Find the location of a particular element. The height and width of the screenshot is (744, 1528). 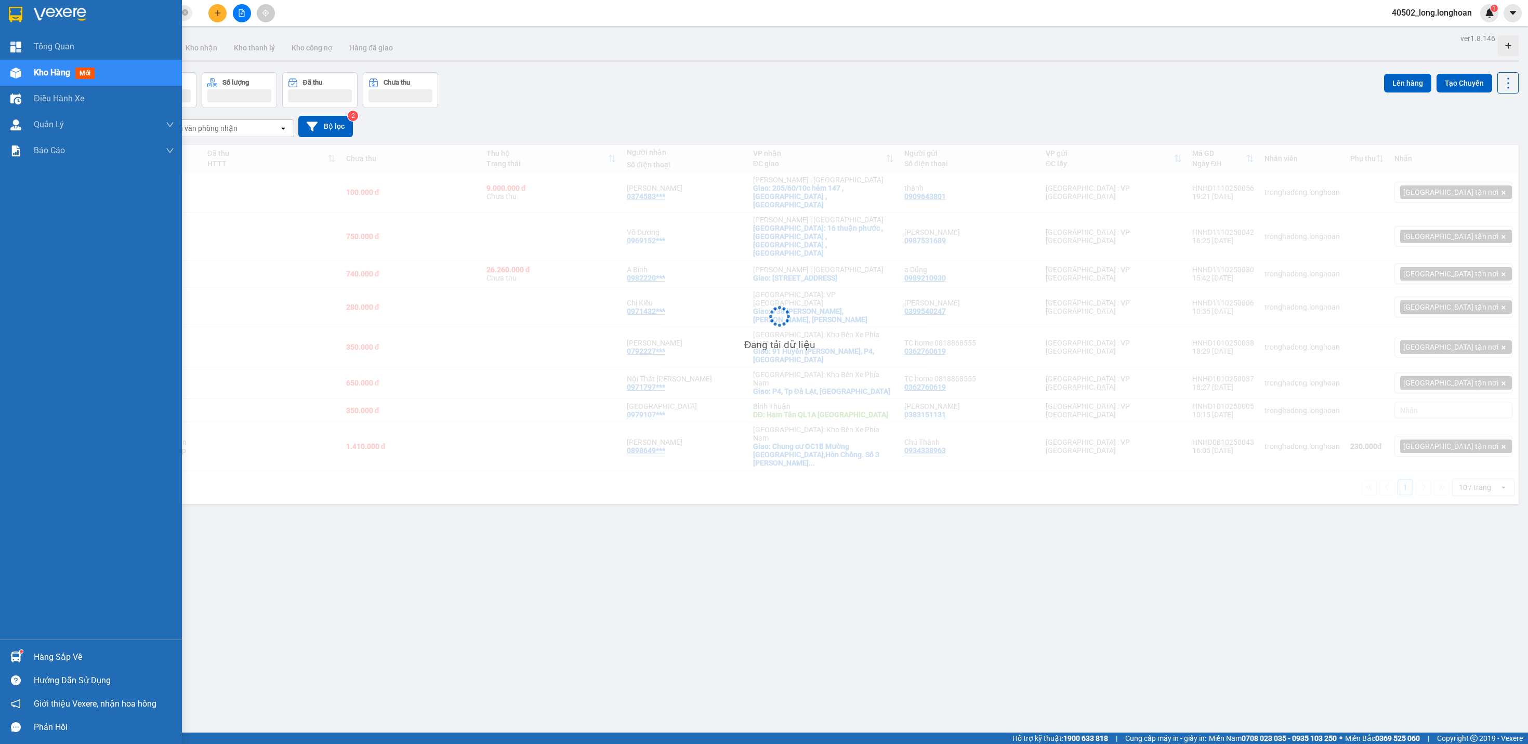

button: Hàng đã giao is located at coordinates (371, 48).